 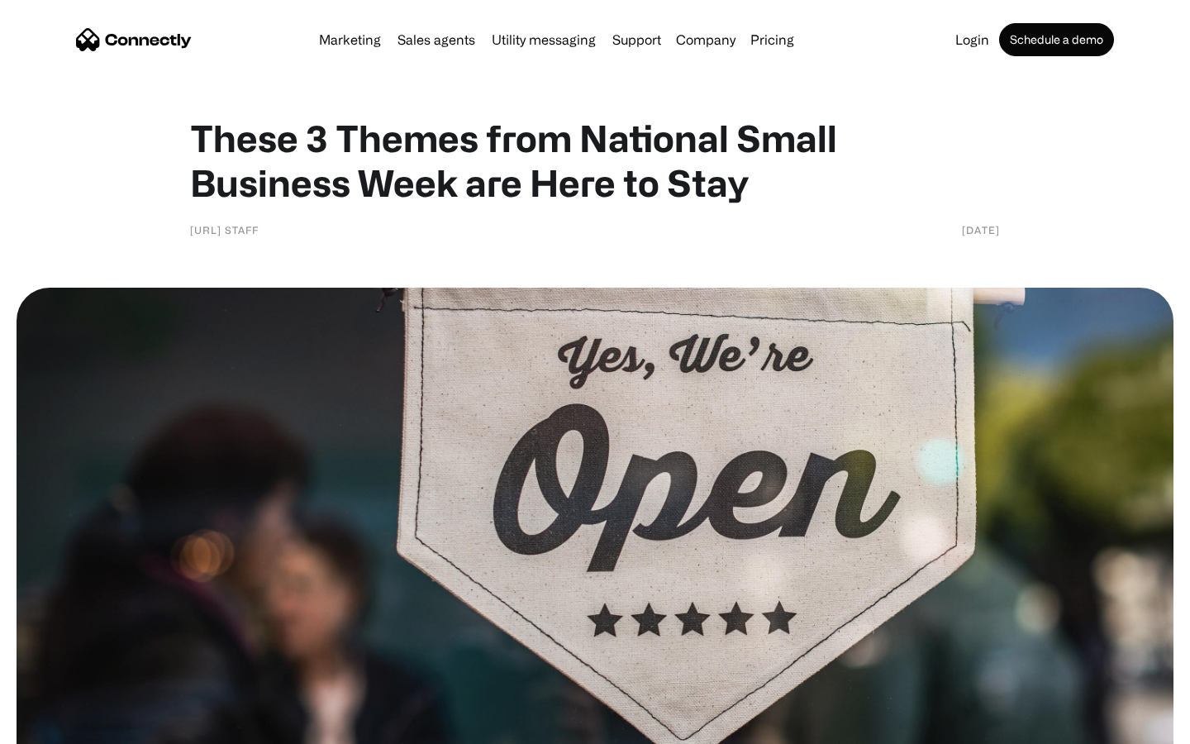 What do you see at coordinates (772, 40) in the screenshot?
I see `a: Pricing` at bounding box center [772, 40].